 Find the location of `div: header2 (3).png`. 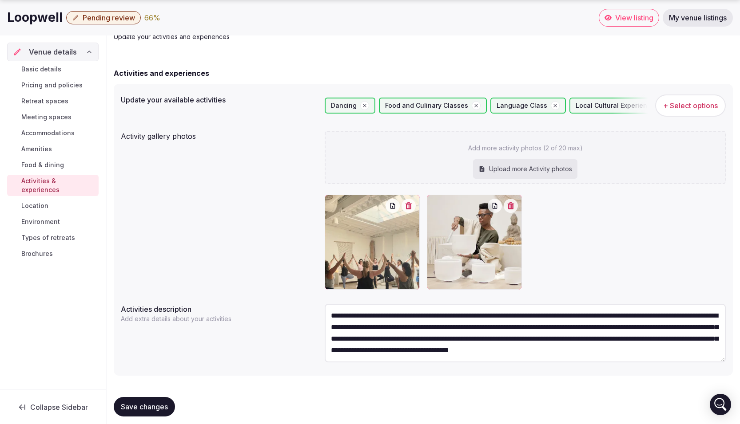

div: header2 (3).png is located at coordinates (372, 242).